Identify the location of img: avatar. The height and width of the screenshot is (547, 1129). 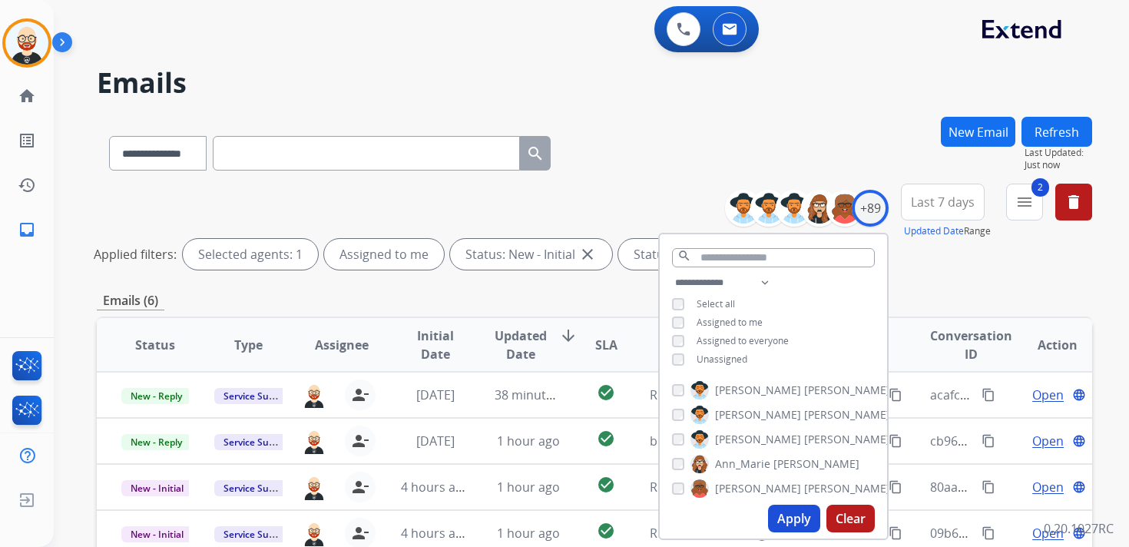
(27, 43).